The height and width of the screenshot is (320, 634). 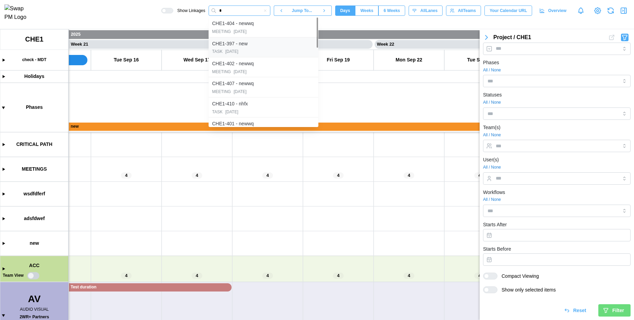 What do you see at coordinates (230, 44) in the screenshot?
I see `div: CHE1-397 - new` at bounding box center [230, 44].